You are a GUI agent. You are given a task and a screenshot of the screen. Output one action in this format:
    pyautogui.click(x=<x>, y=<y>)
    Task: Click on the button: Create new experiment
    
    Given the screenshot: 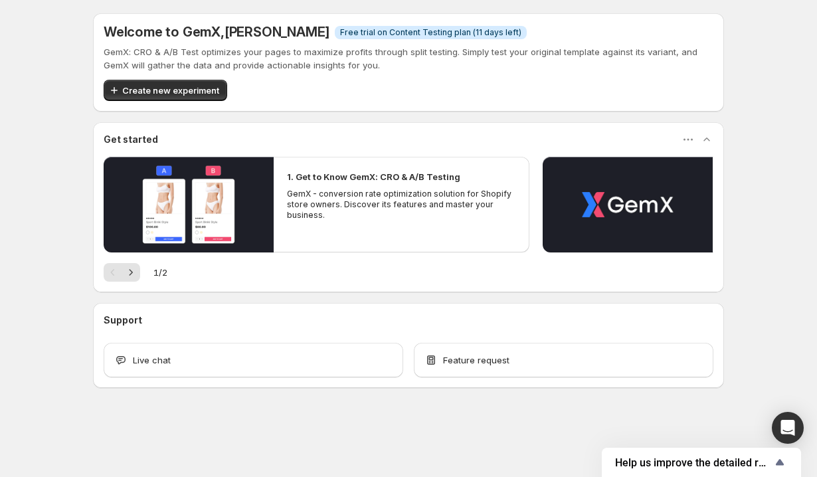 What is the action you would take?
    pyautogui.click(x=165, y=90)
    